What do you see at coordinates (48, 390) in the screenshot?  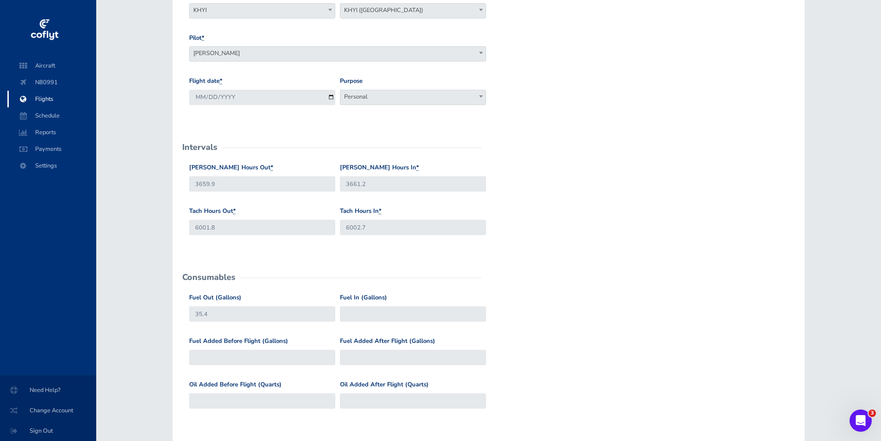 I see `span: Need Help?` at bounding box center [48, 390].